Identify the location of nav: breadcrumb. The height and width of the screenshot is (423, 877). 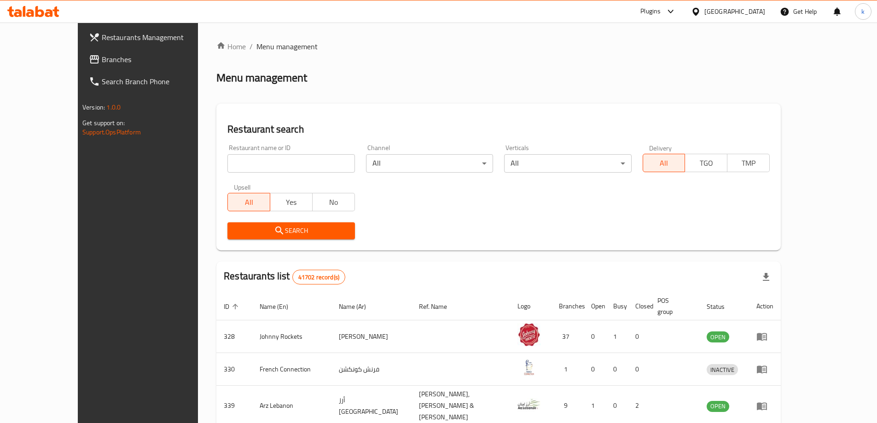
(499, 47).